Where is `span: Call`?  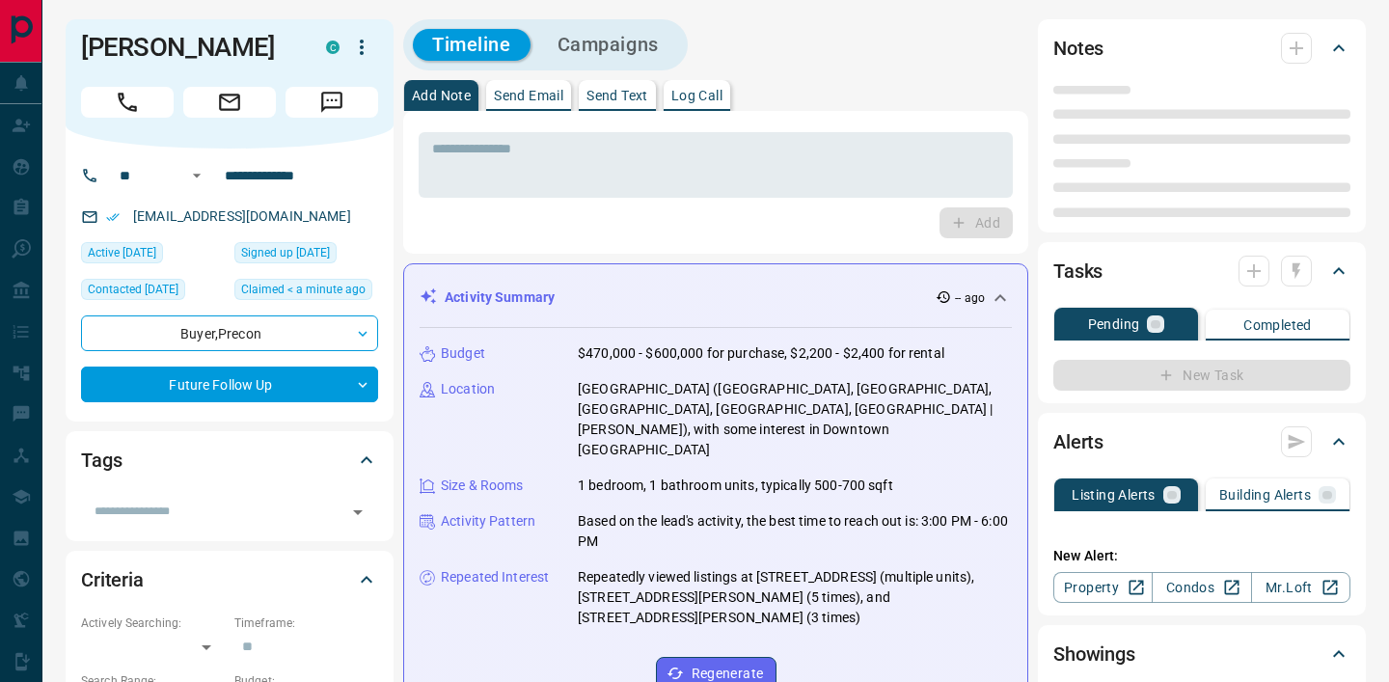
span: Call is located at coordinates (127, 102).